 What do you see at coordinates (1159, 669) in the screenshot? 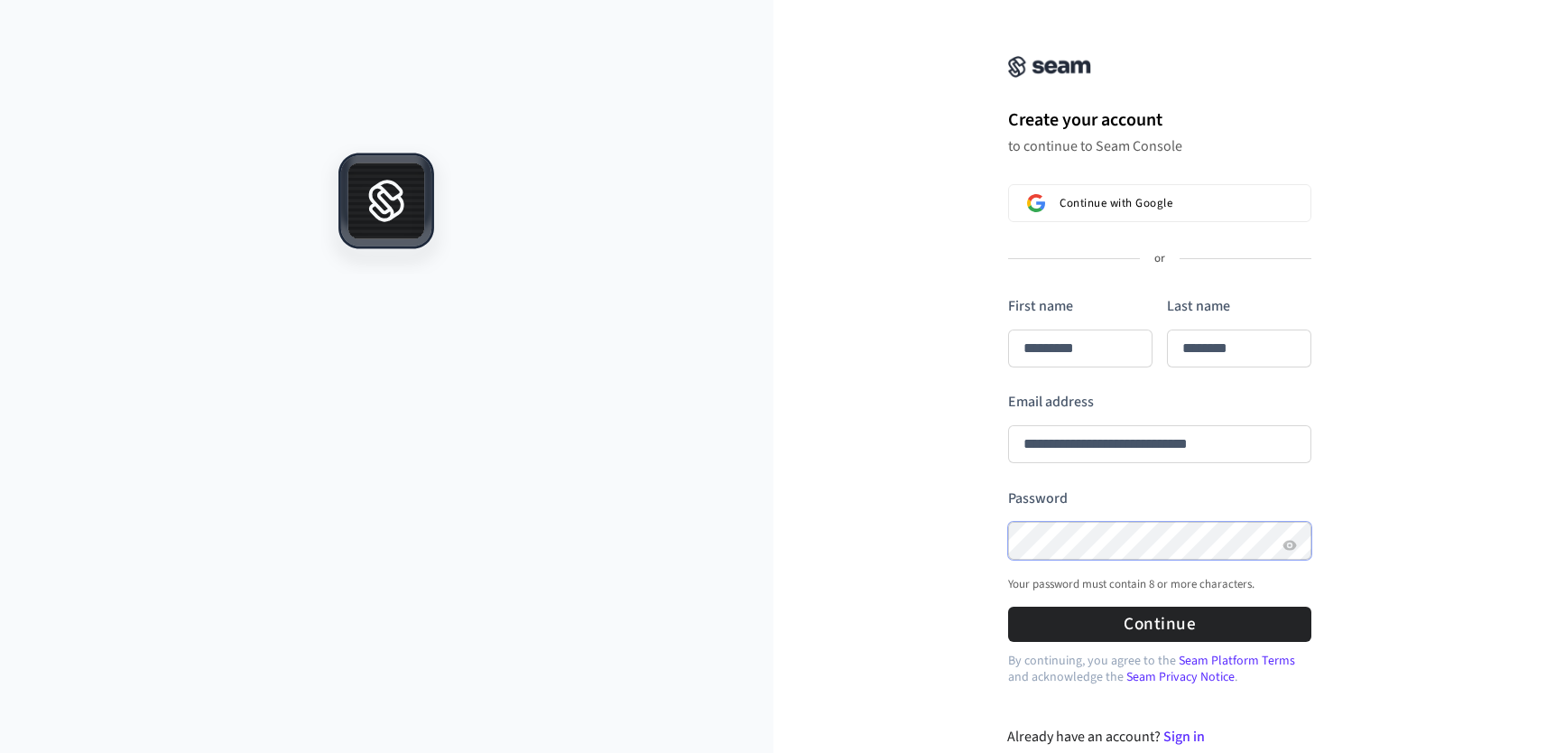
I see `p: By continuing, you agree to the and acknowledge the .` at bounding box center [1159, 669].